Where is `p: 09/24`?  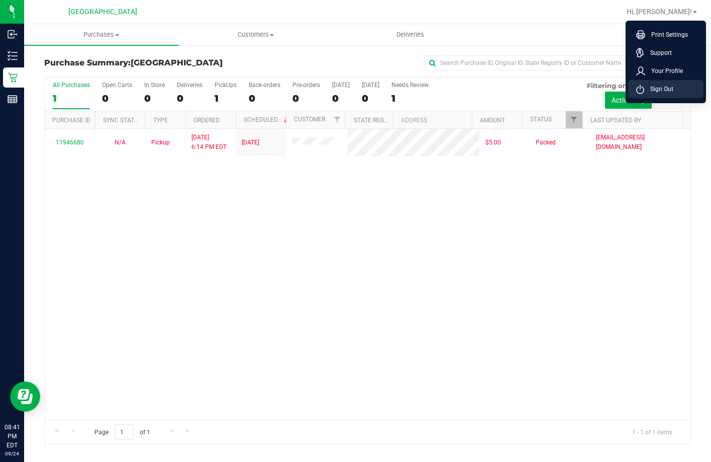 p: 09/24 is located at coordinates (12, 453).